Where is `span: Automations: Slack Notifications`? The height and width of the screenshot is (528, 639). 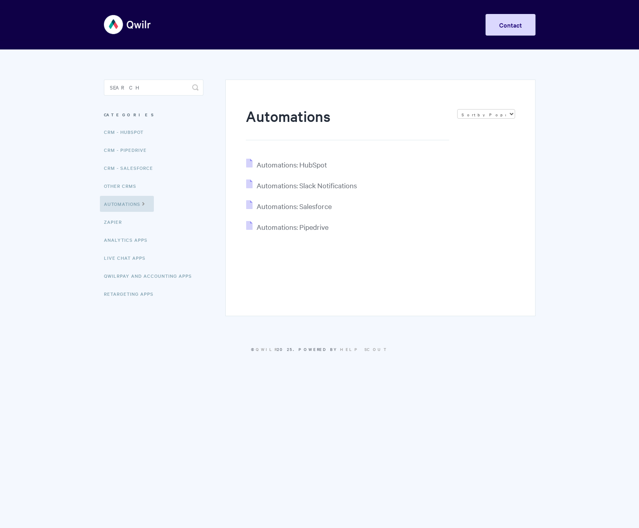 span: Automations: Slack Notifications is located at coordinates (306, 185).